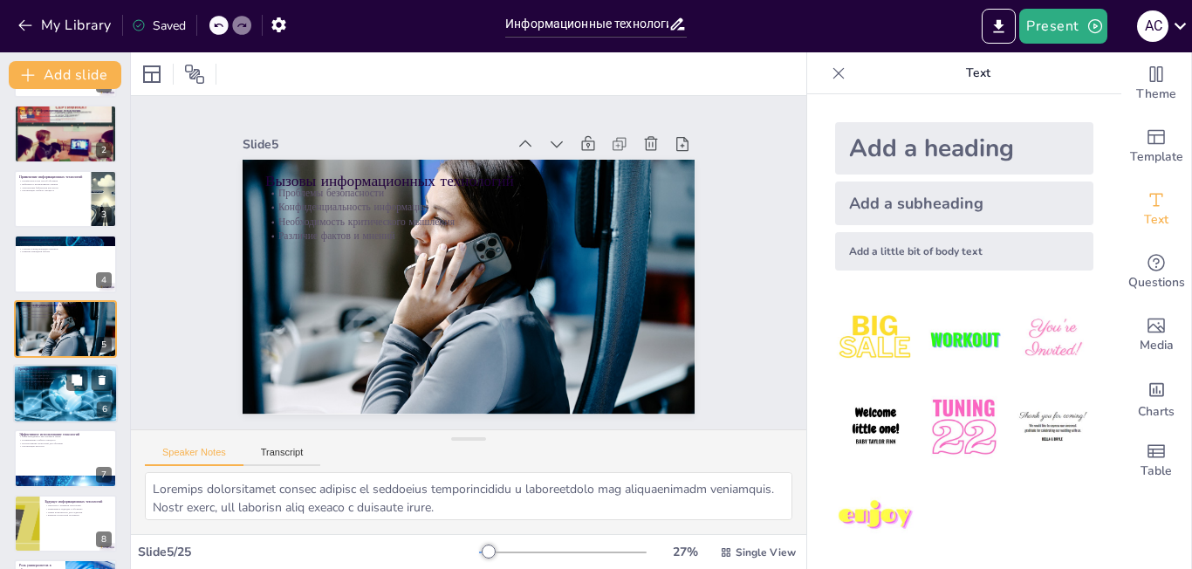 This screenshot has width=1192, height=569. I want to click on p: Необходимость понимания технологий, so click(65, 120).